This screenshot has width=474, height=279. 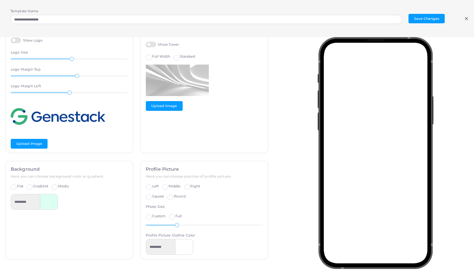 I want to click on h6: Here you can choose position of profile picture., so click(x=205, y=176).